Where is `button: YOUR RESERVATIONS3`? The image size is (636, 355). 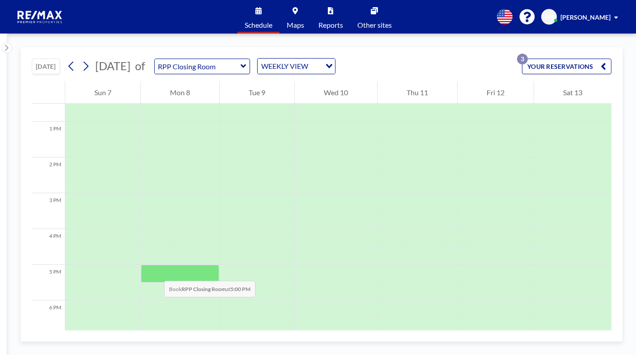 button: YOUR RESERVATIONS3 is located at coordinates (566, 66).